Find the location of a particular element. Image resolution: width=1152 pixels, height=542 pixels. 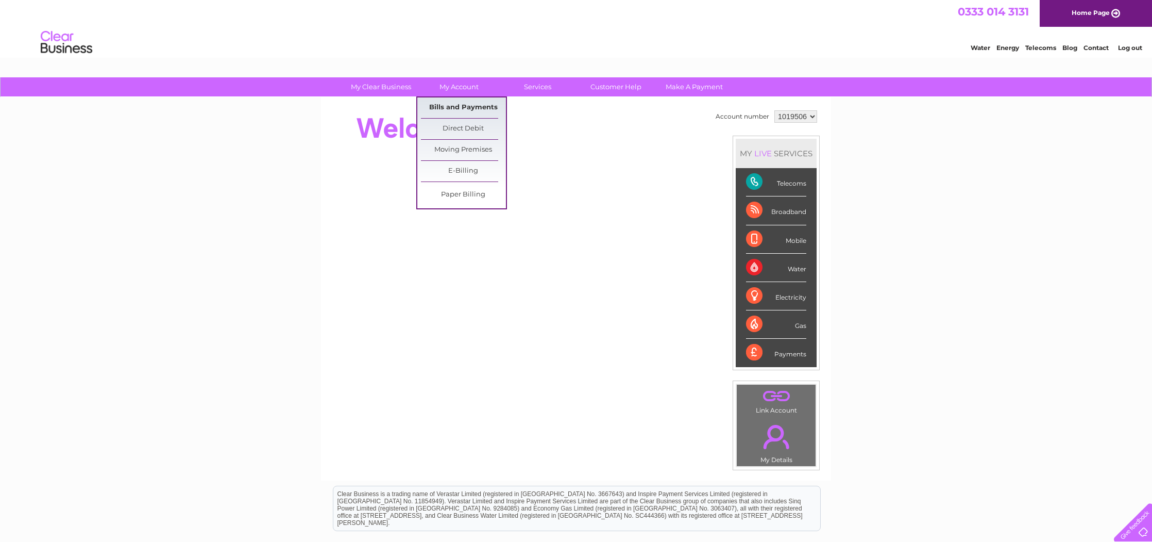

a: E-Billing is located at coordinates (463, 171).